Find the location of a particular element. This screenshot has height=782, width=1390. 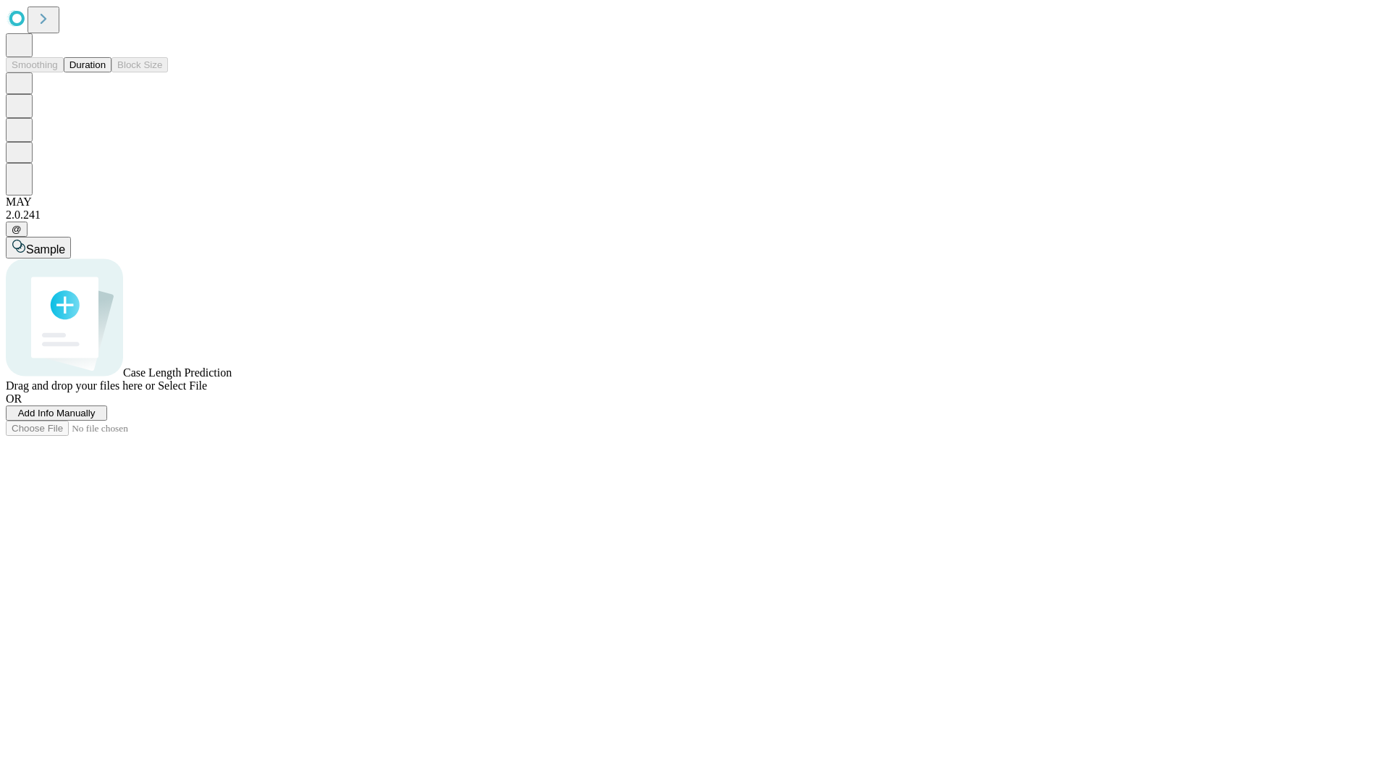

span: Select File is located at coordinates (182, 385).